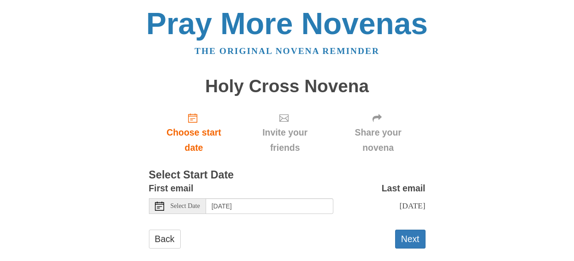 The image size is (574, 261). Describe the element at coordinates (194, 140) in the screenshot. I see `span: Choose start date` at that location.